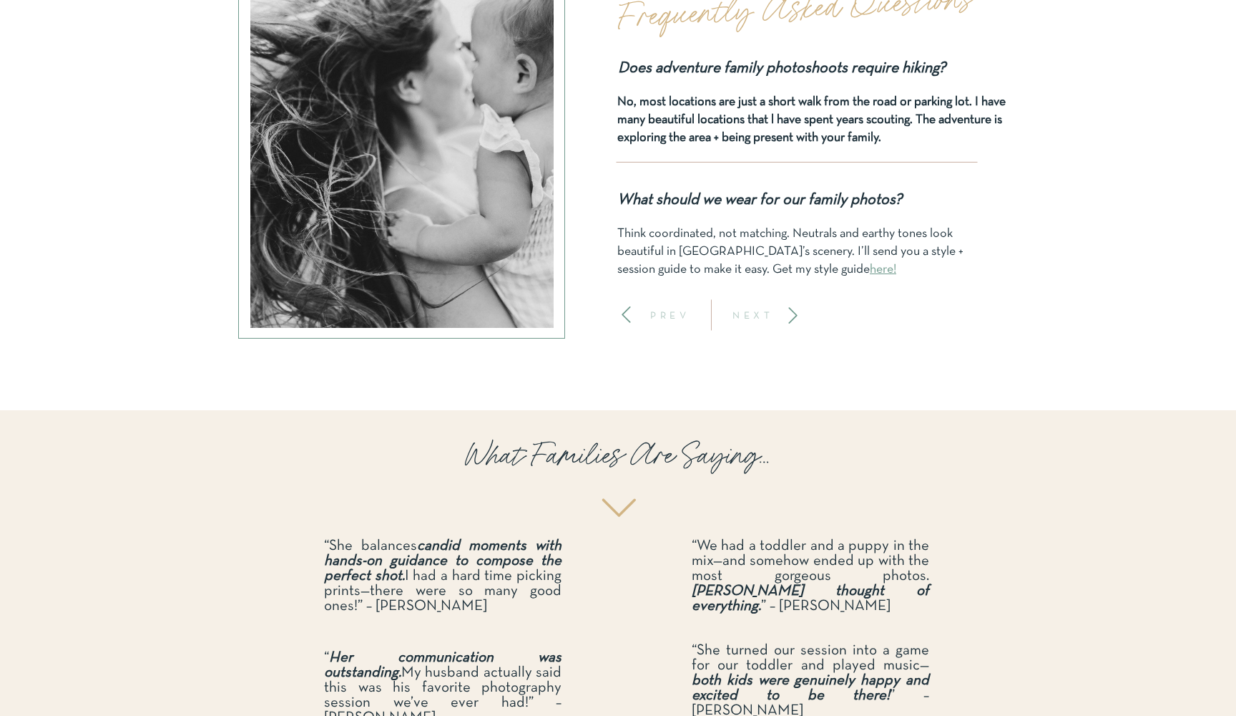 The image size is (1236, 716). I want to click on p: PREV, so click(670, 315).